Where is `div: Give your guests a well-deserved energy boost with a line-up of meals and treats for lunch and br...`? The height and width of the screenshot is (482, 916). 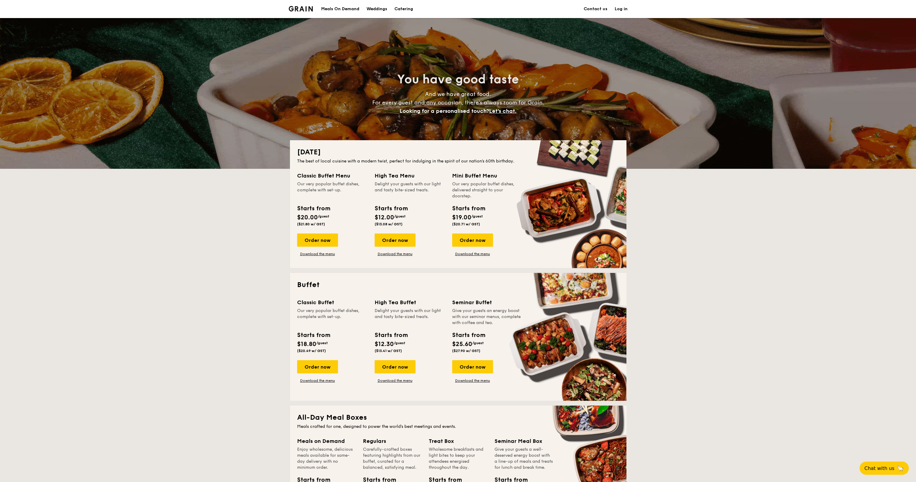
div: Give your guests a well-deserved energy boost with a line-up of meals and treats for lunch and br... is located at coordinates (524, 458).